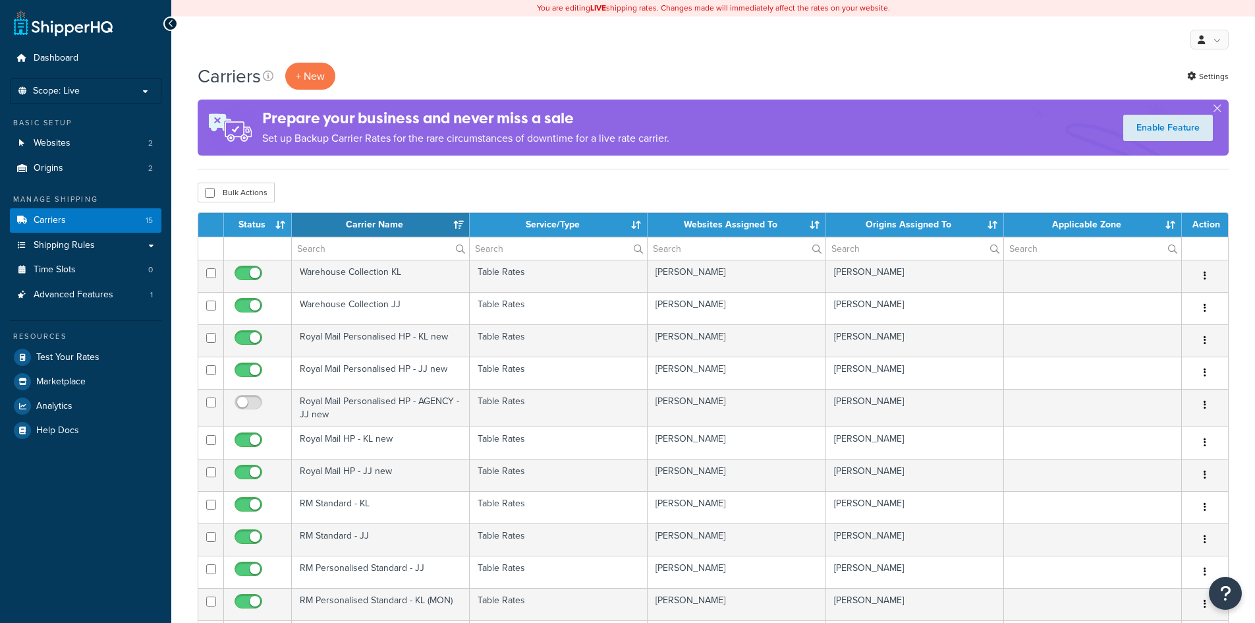  What do you see at coordinates (381, 308) in the screenshot?
I see `td: Warehouse Collection JJ` at bounding box center [381, 308].